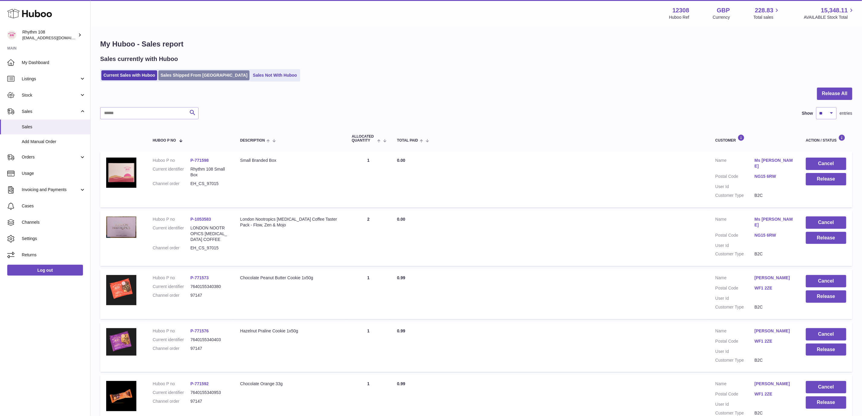  Describe the element at coordinates (45, 270) in the screenshot. I see `a: Log out` at that location.